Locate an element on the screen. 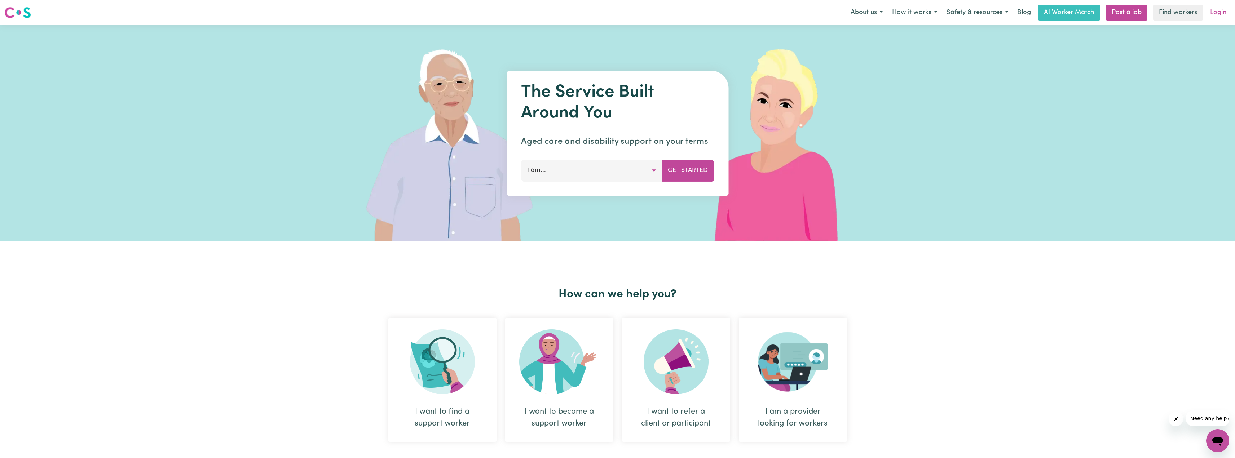  button: Safety & resources is located at coordinates (977, 13).